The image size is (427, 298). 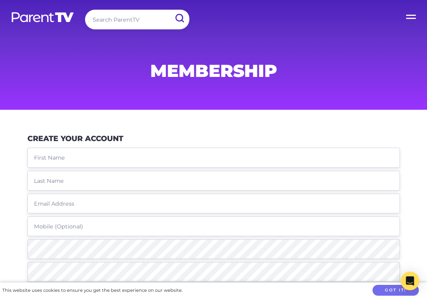 I want to click on input: Email Address, so click(x=214, y=203).